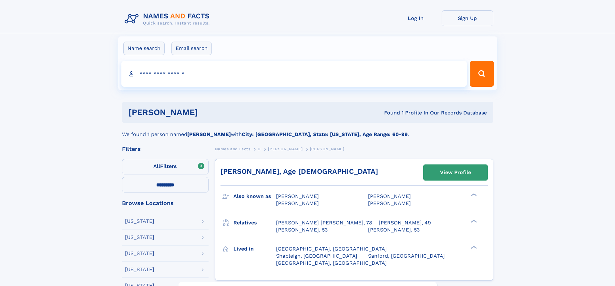  What do you see at coordinates (255, 197) in the screenshot?
I see `h3: Also known as` at bounding box center [255, 197].